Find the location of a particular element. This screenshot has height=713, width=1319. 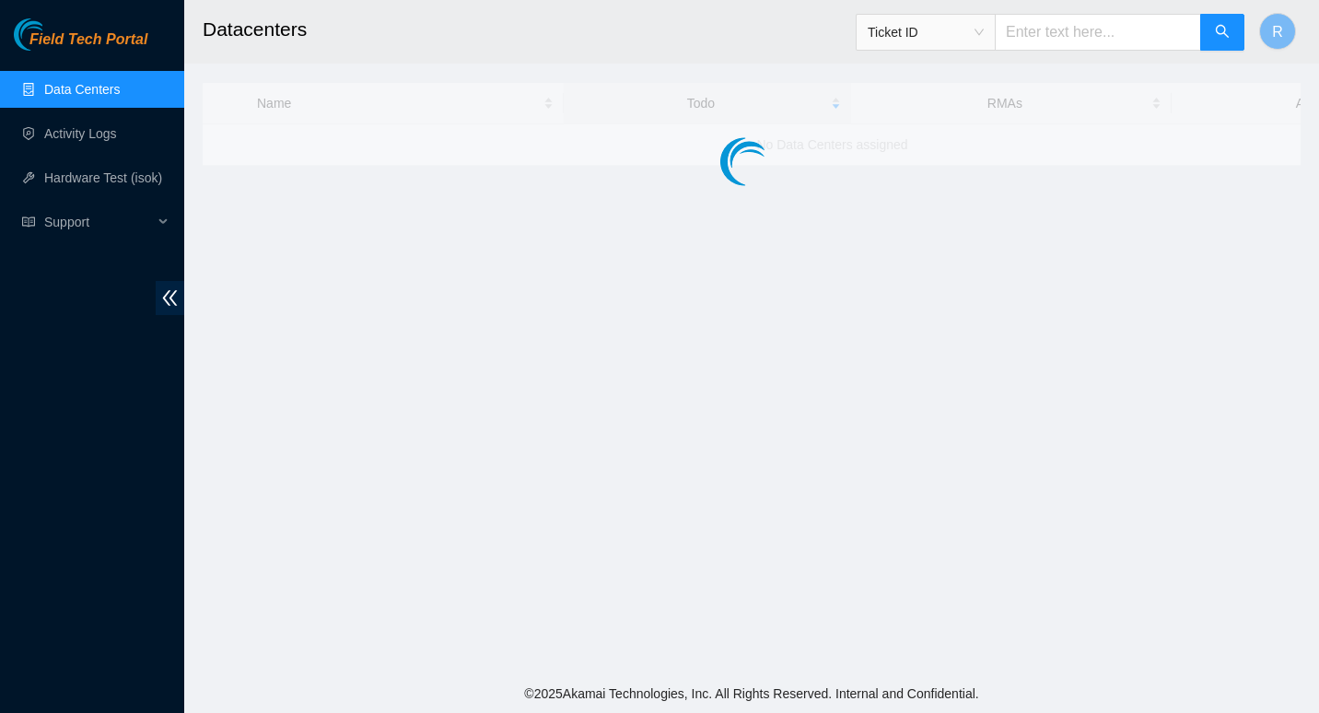

a: Akamai TechnologiesField Tech Portal is located at coordinates (80, 45).